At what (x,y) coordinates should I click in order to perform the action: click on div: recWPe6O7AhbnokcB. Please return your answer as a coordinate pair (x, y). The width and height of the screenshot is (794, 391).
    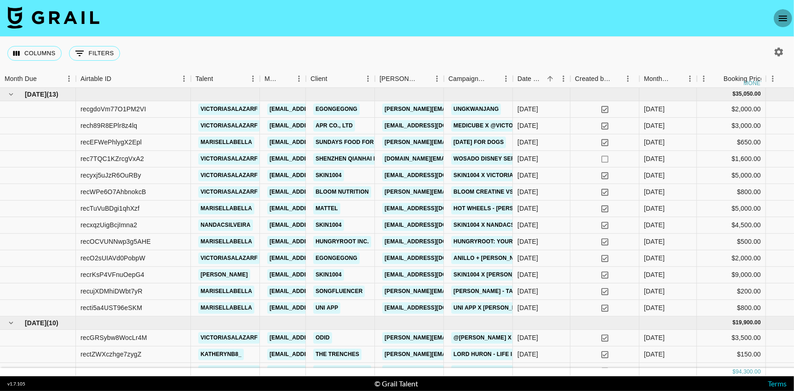
    Looking at the image, I should click on (113, 192).